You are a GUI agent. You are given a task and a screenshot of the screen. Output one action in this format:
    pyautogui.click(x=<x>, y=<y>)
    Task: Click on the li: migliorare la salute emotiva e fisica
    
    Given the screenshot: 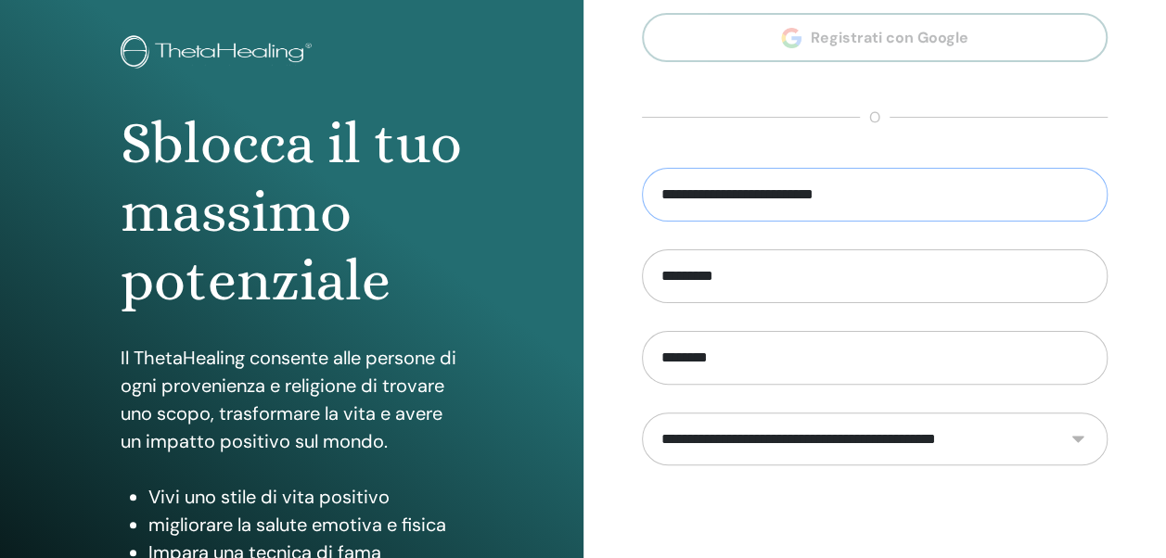 What is the action you would take?
    pyautogui.click(x=305, y=525)
    